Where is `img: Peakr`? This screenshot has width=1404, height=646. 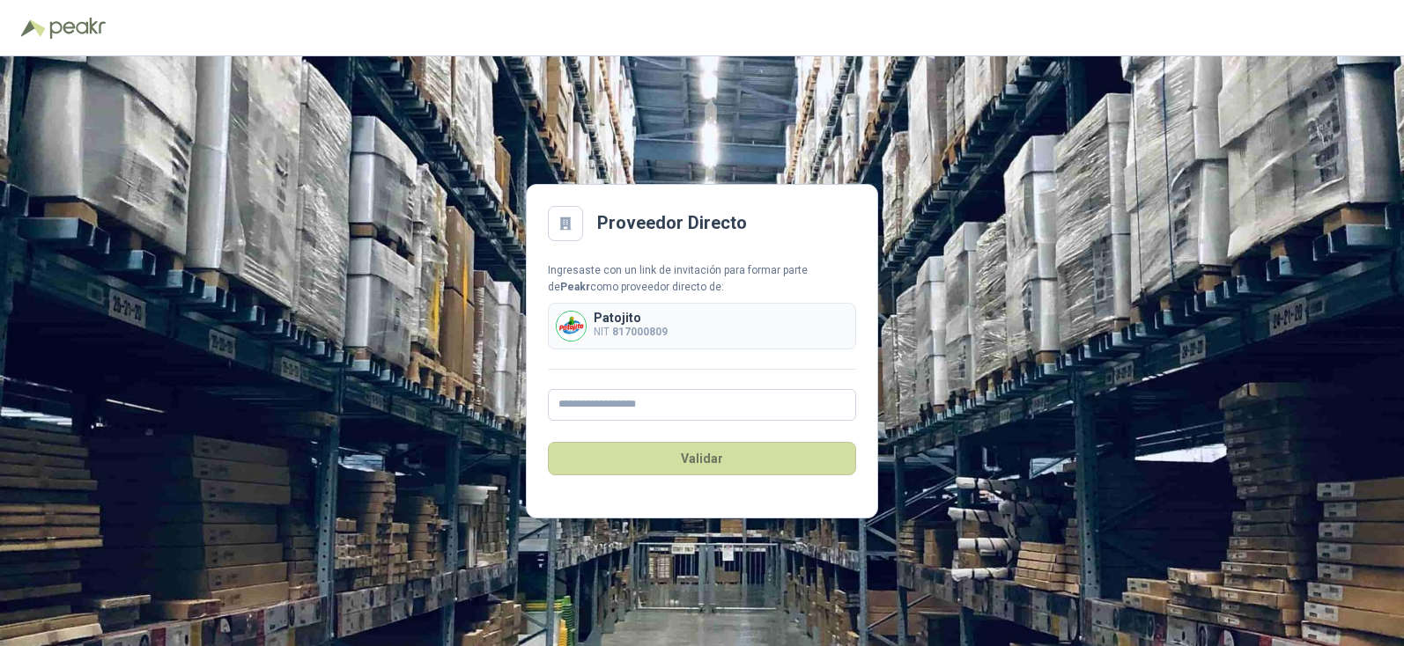
img: Peakr is located at coordinates (78, 28).